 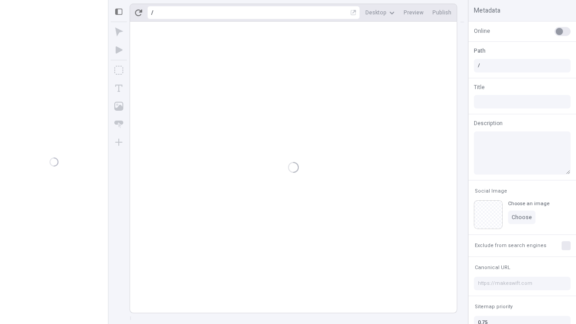 I want to click on span: Sitemap priority, so click(x=494, y=306).